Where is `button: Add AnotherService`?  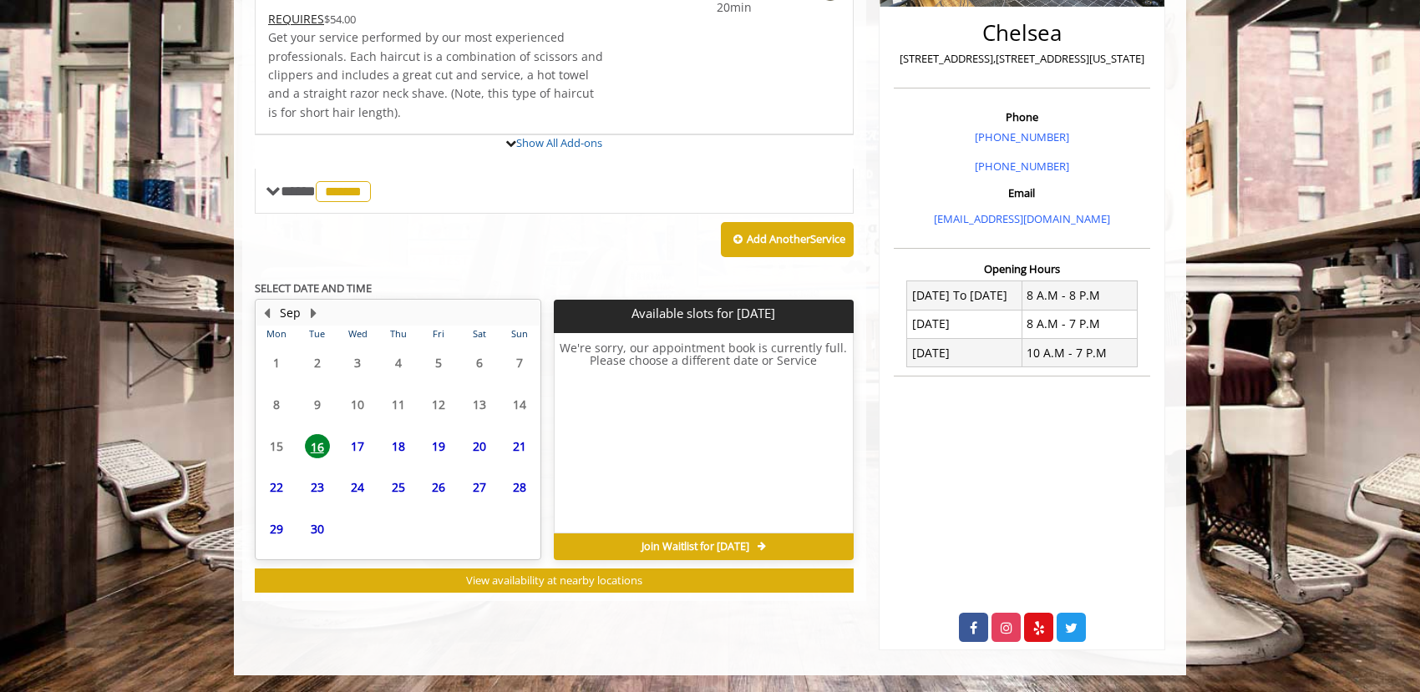
button: Add AnotherService is located at coordinates (787, 240).